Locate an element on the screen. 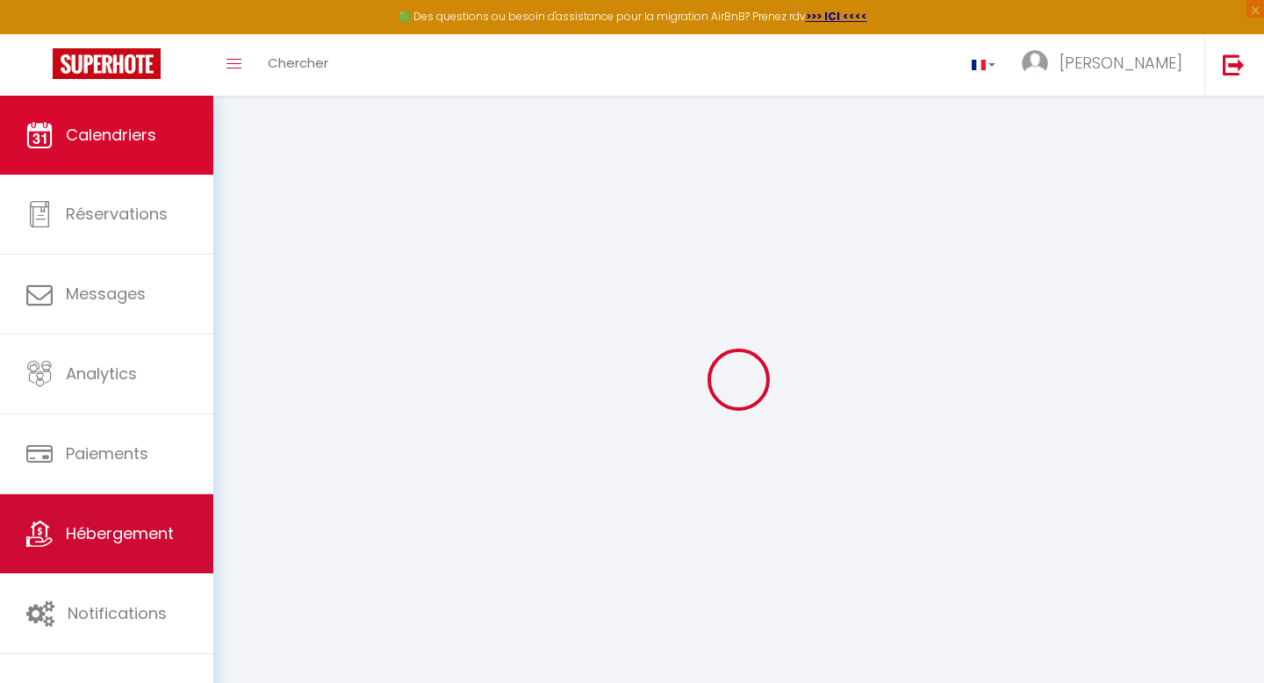  span: Hébergement is located at coordinates (119, 533).